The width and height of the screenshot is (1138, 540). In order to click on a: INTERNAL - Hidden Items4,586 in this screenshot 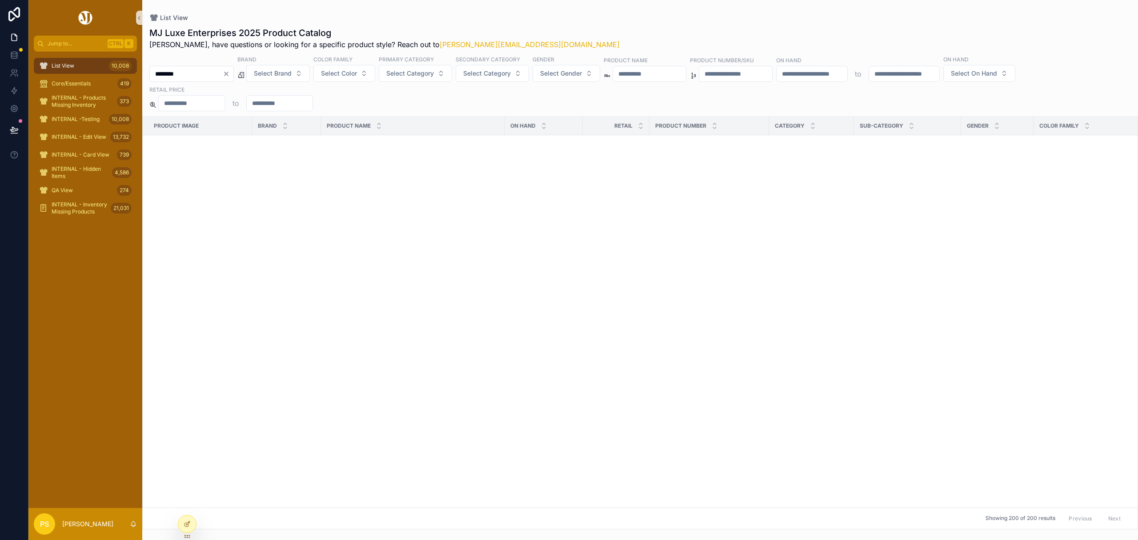, I will do `click(85, 172)`.